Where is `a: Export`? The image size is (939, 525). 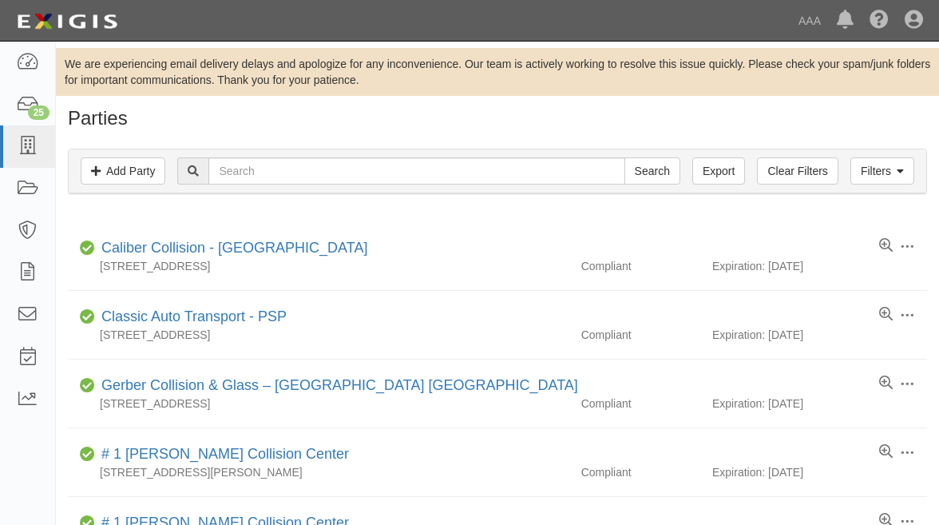
a: Export is located at coordinates (719, 171).